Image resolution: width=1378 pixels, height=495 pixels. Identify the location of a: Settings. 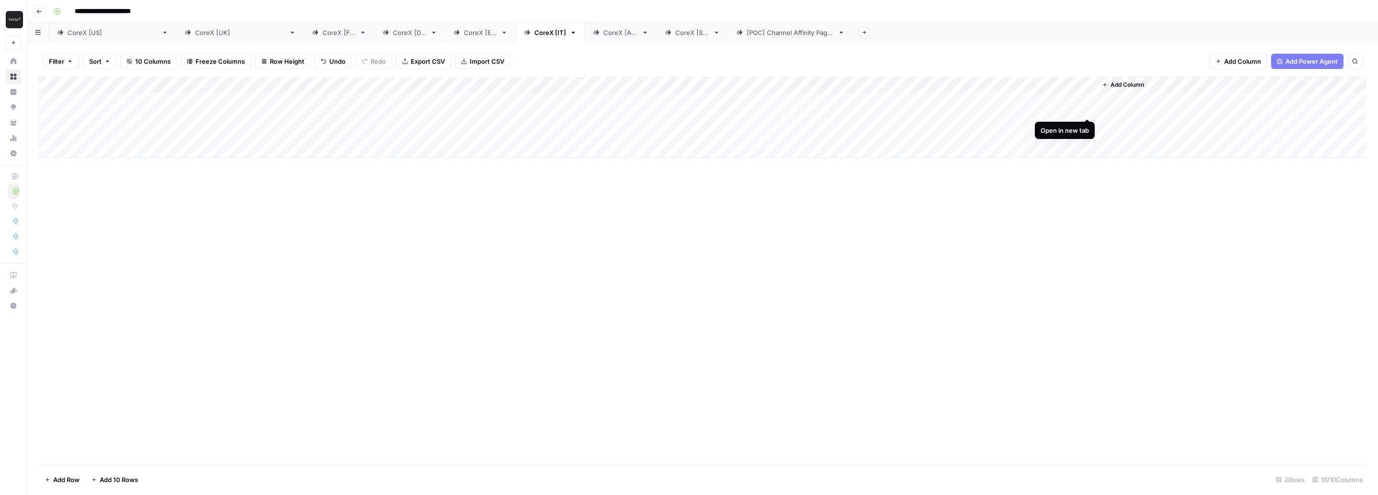
(13, 153).